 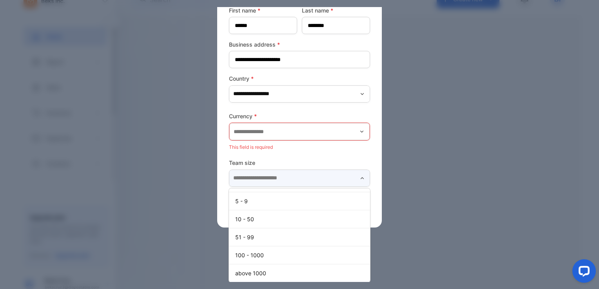 I want to click on label: Business address, so click(x=299, y=44).